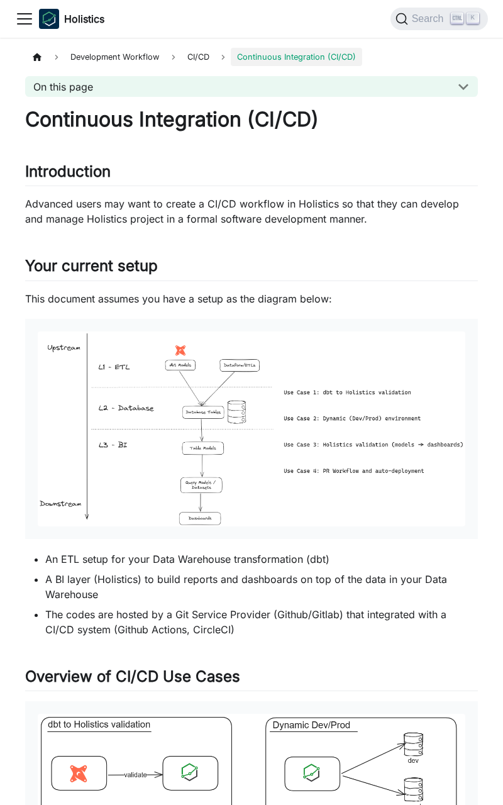 The width and height of the screenshot is (503, 805). I want to click on h1: Continuous Integration (CI/CD), so click(252, 119).